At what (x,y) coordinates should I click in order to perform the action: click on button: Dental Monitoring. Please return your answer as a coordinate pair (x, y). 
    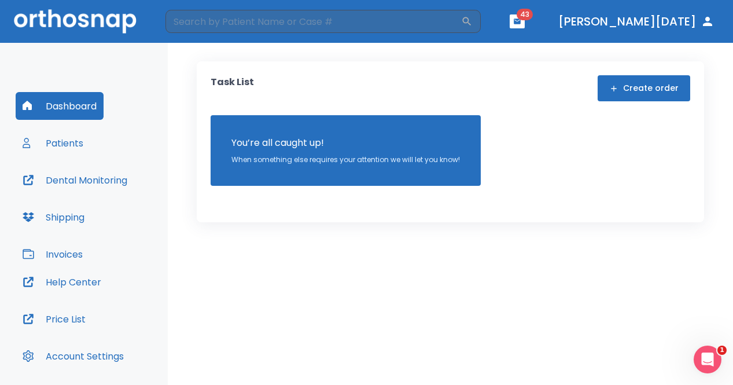
    Looking at the image, I should click on (75, 180).